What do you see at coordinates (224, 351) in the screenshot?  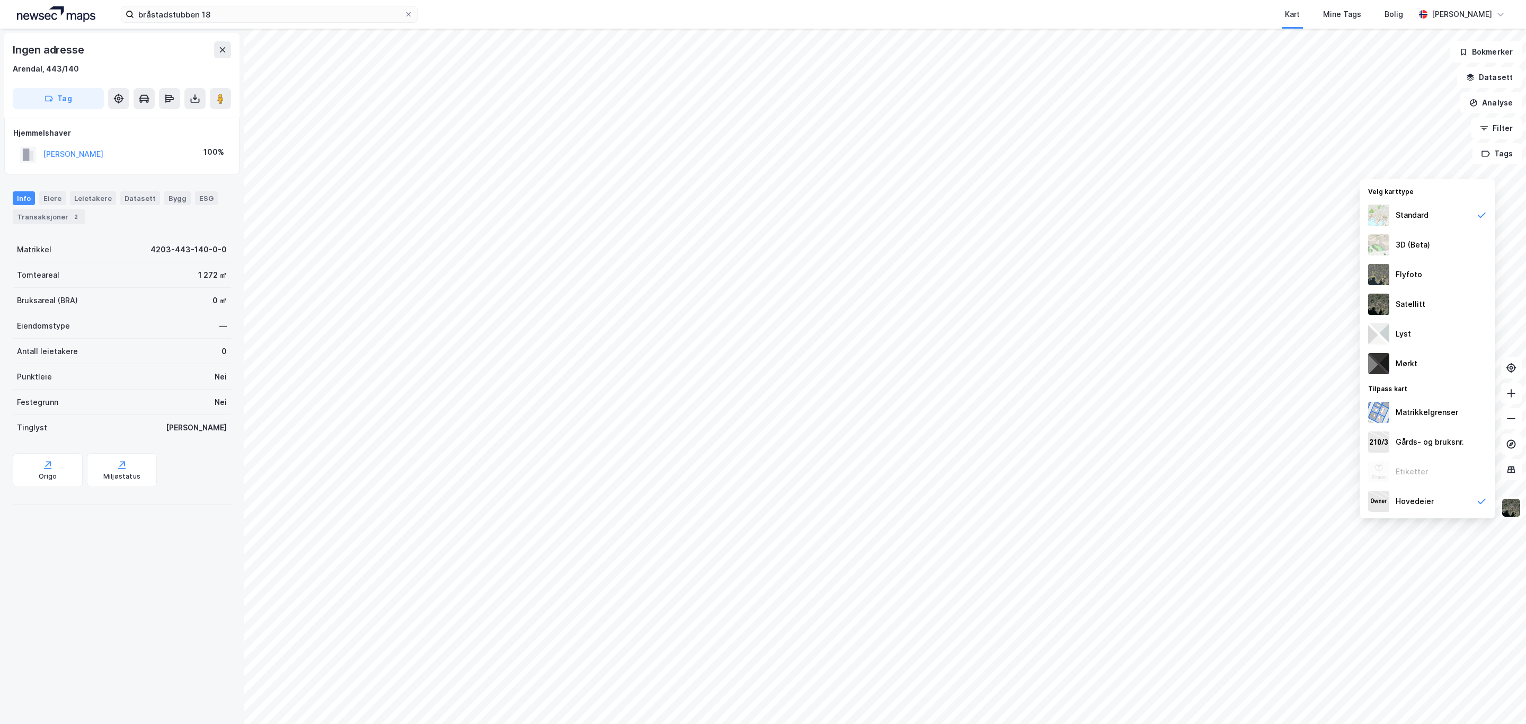 I see `div: 0` at bounding box center [224, 351].